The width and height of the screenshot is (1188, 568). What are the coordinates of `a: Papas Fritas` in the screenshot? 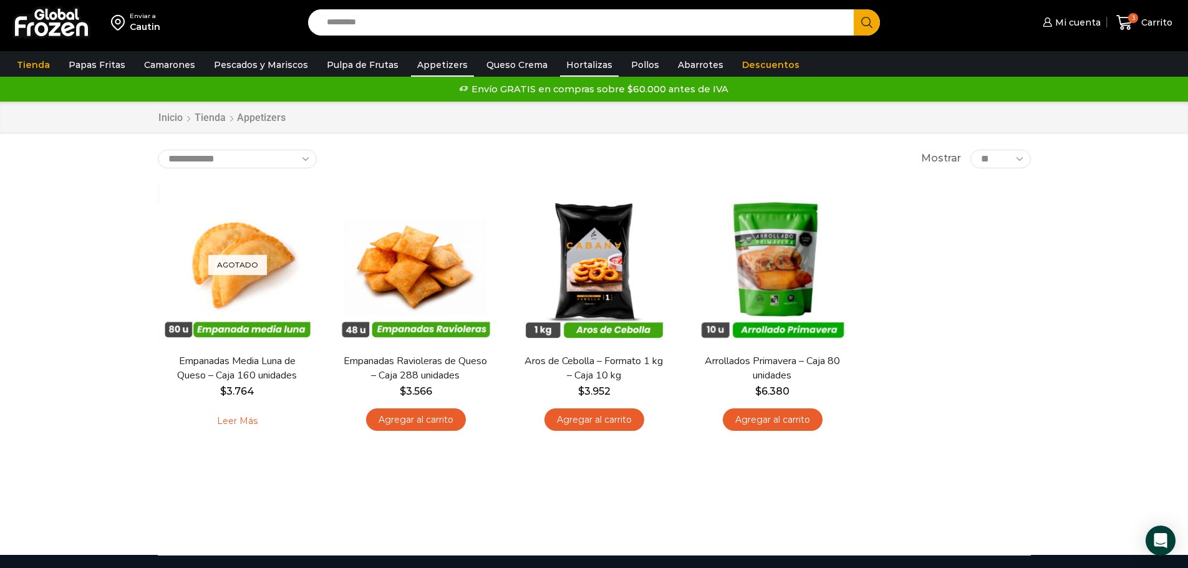 It's located at (97, 65).